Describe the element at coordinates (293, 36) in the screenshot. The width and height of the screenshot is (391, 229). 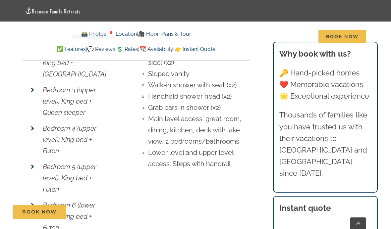
I see `a: Contact` at that location.